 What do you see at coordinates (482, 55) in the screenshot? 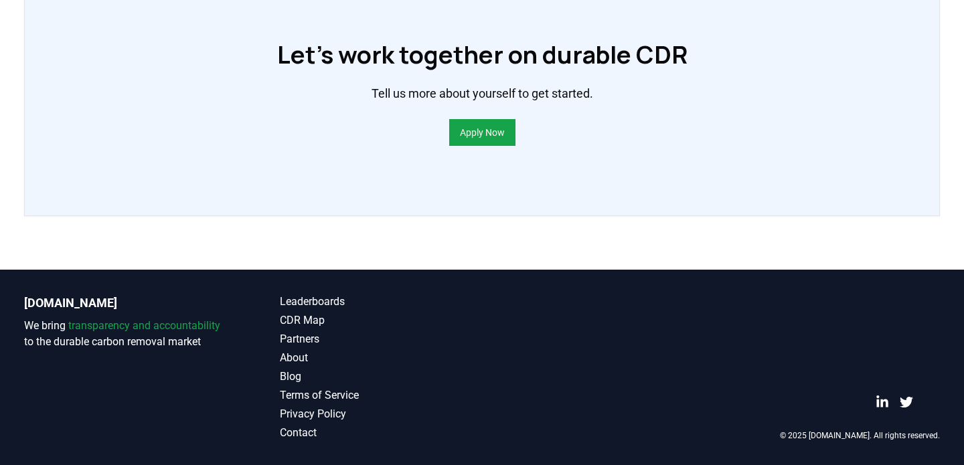
I see `h1: Let’s work together on durable CDR` at bounding box center [482, 55].